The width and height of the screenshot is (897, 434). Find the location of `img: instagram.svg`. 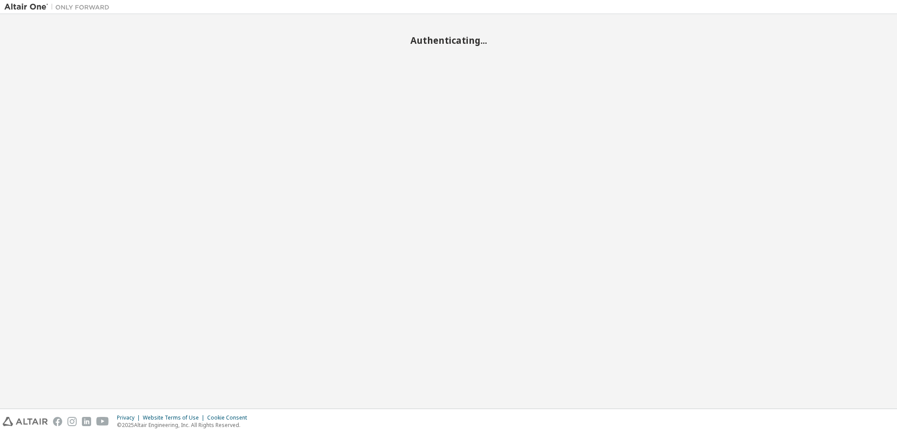

img: instagram.svg is located at coordinates (72, 421).